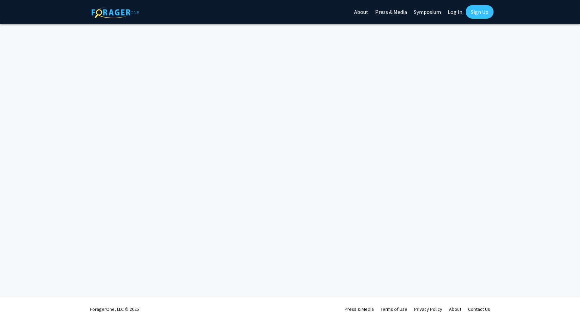  What do you see at coordinates (359, 309) in the screenshot?
I see `a: Press & Media` at bounding box center [359, 309].